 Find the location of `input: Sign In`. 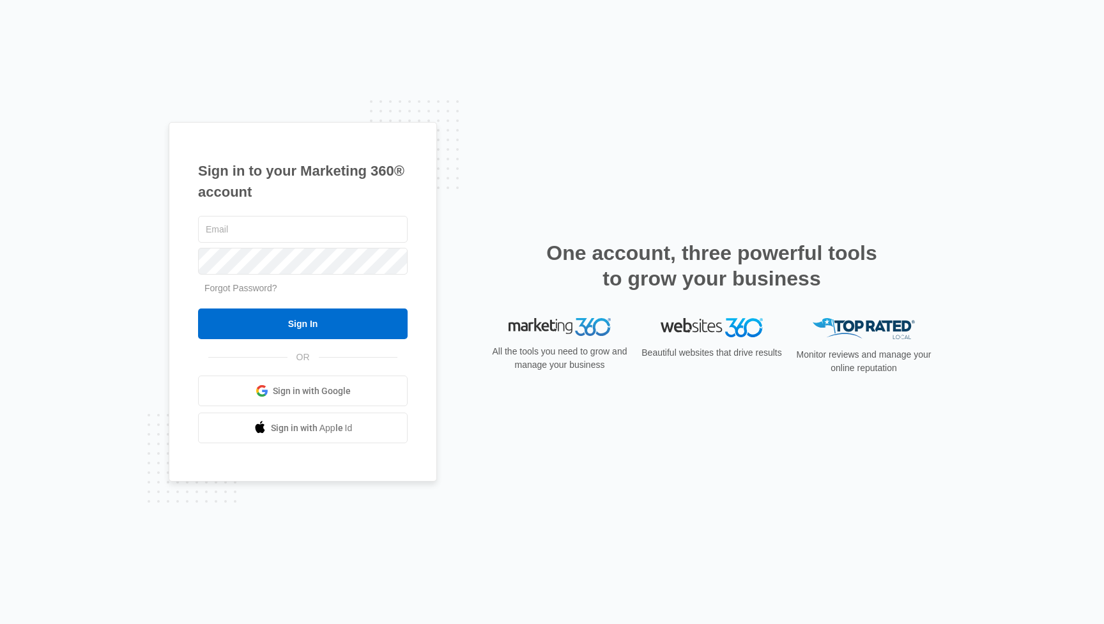

input: Sign In is located at coordinates (303, 324).